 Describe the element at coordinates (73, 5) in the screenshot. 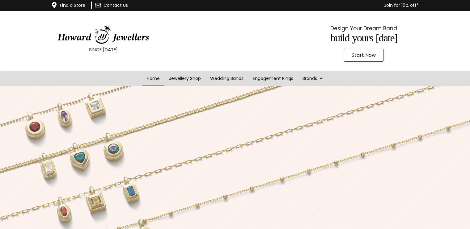

I see `a: Find a Store` at that location.